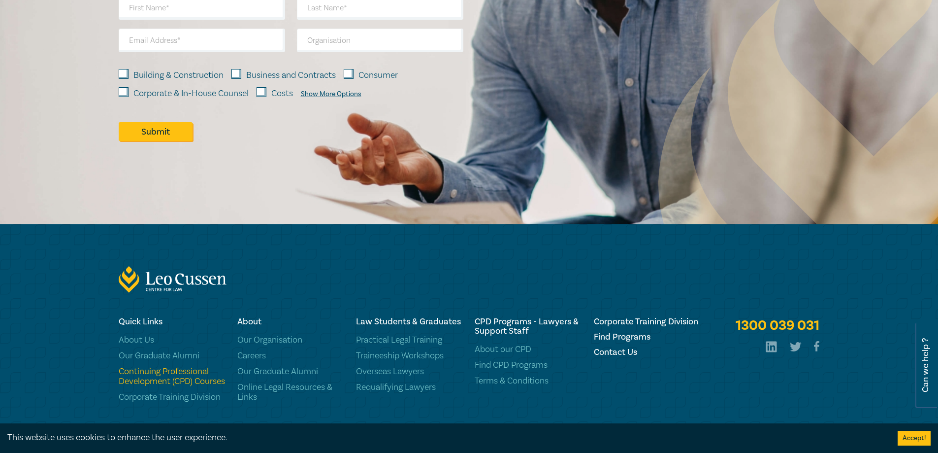 Image resolution: width=938 pixels, height=453 pixels. Describe the element at coordinates (409, 387) in the screenshot. I see `a: Requalifying Lawyers` at that location.